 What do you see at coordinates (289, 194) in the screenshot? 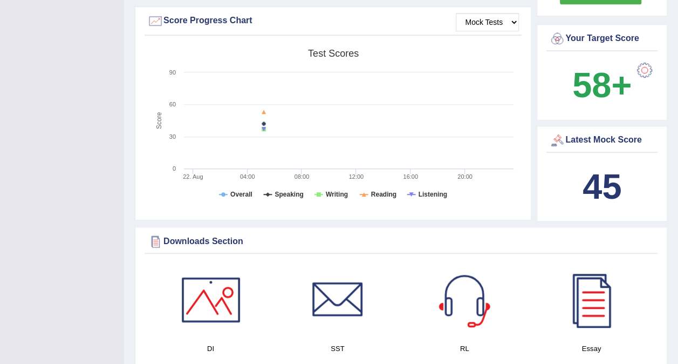
I see `tspan: Speaking` at bounding box center [289, 194].